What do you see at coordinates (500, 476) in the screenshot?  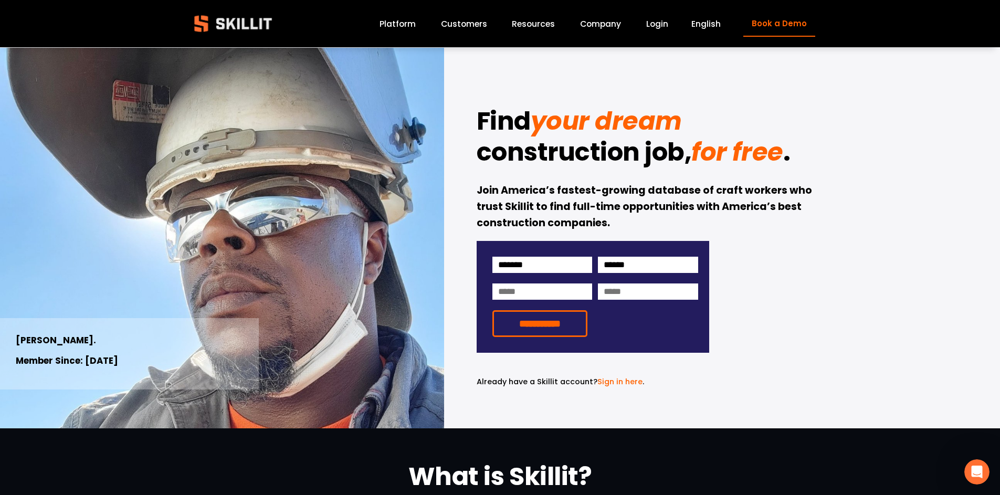 I see `strong: What is Skillit?` at bounding box center [500, 476].